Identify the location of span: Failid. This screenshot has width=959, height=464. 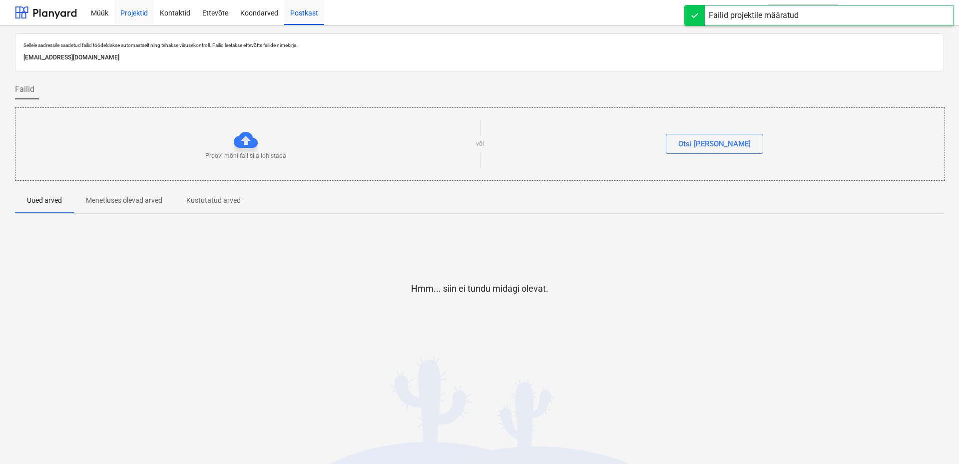
(24, 89).